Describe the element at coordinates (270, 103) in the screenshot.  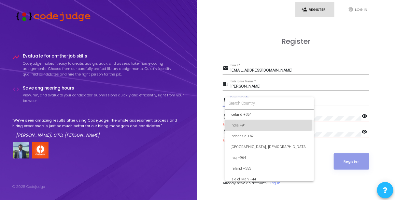
I see `input: Search Country...` at that location.